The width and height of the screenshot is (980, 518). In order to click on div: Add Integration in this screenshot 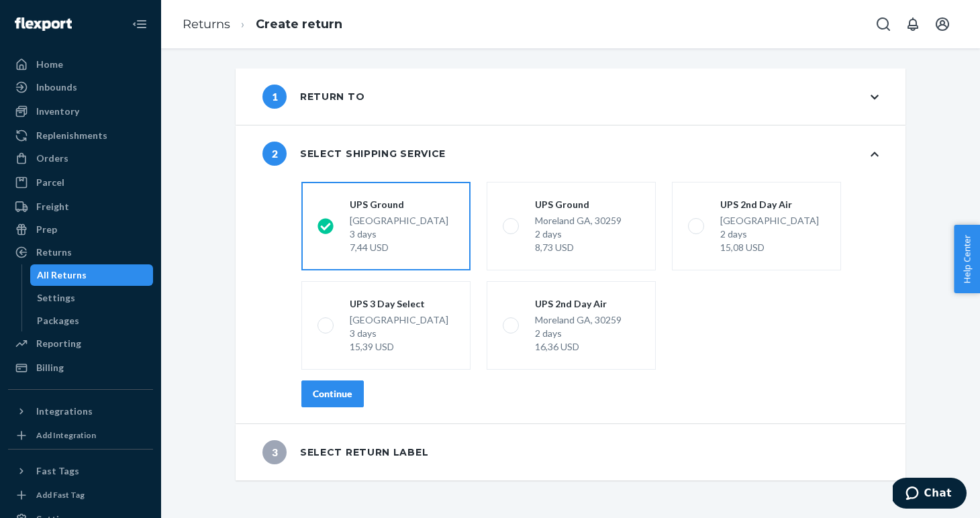, I will do `click(66, 435)`.